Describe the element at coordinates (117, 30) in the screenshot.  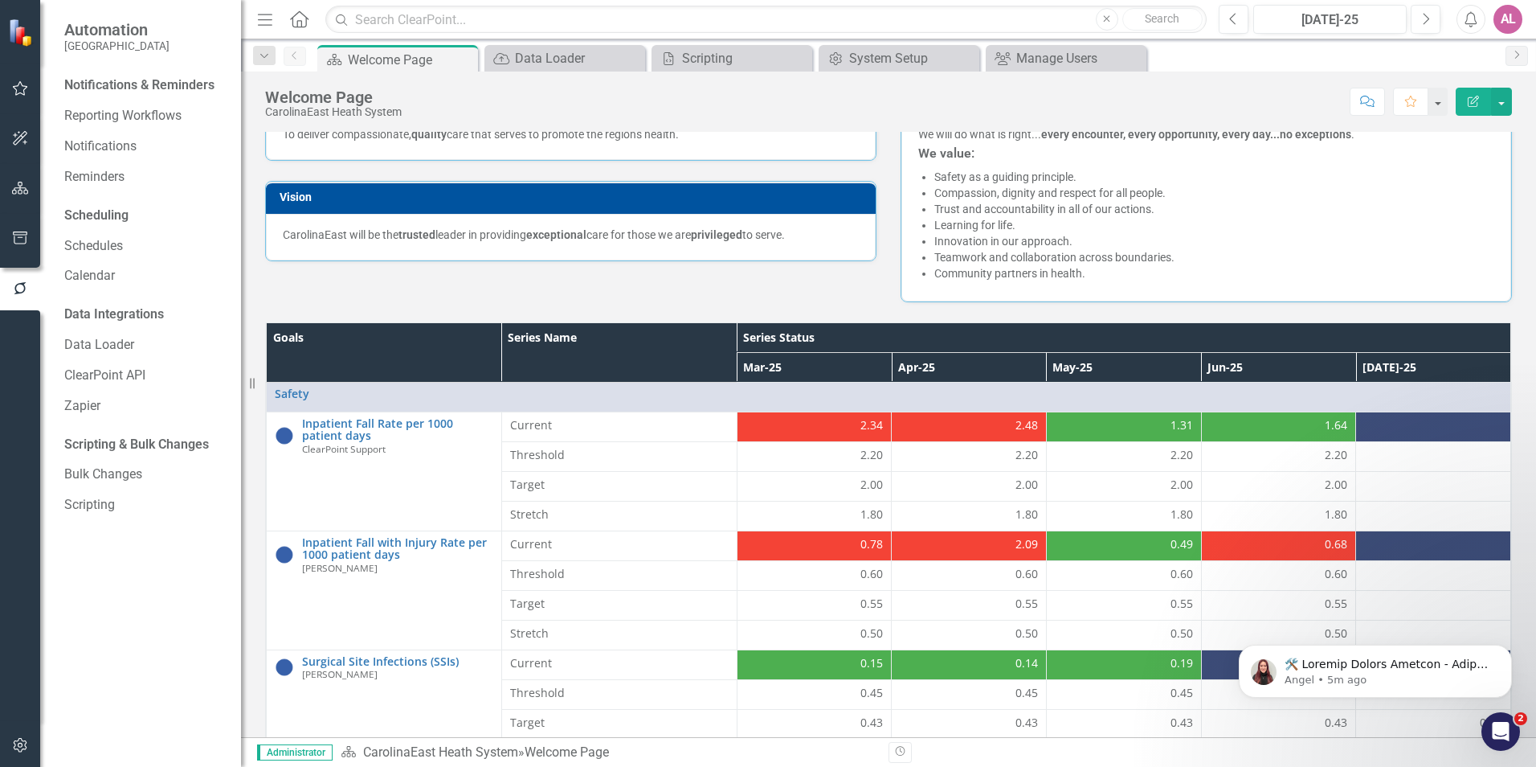
I see `span: Automation` at that location.